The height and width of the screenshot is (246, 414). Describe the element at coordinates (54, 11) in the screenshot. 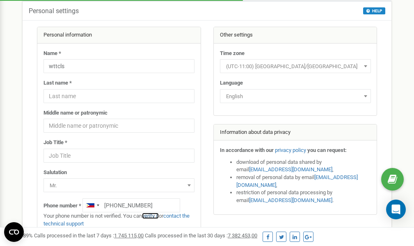

I see `h5: Personal settings` at that location.